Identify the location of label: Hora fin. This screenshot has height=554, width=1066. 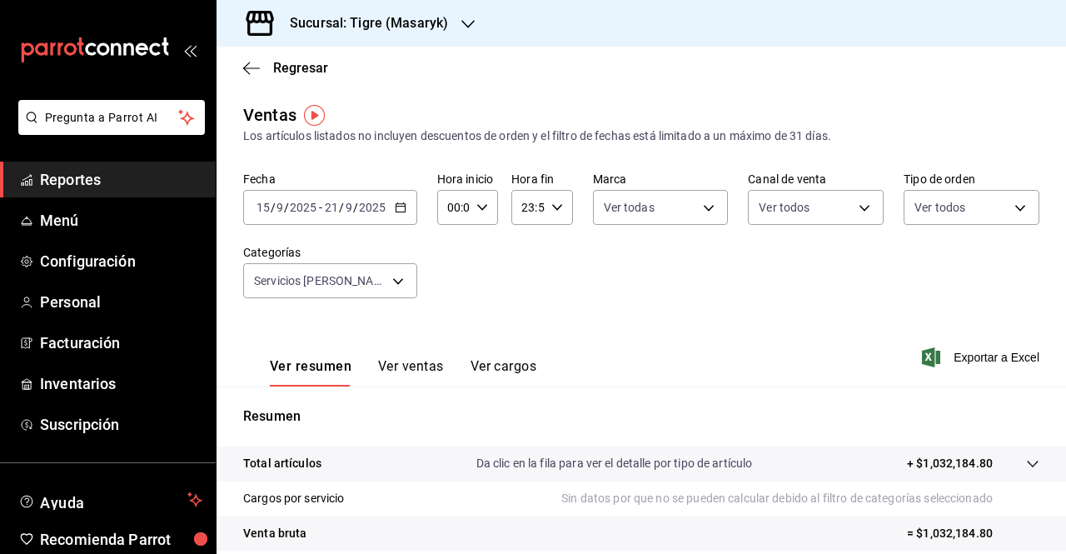
(541, 179).